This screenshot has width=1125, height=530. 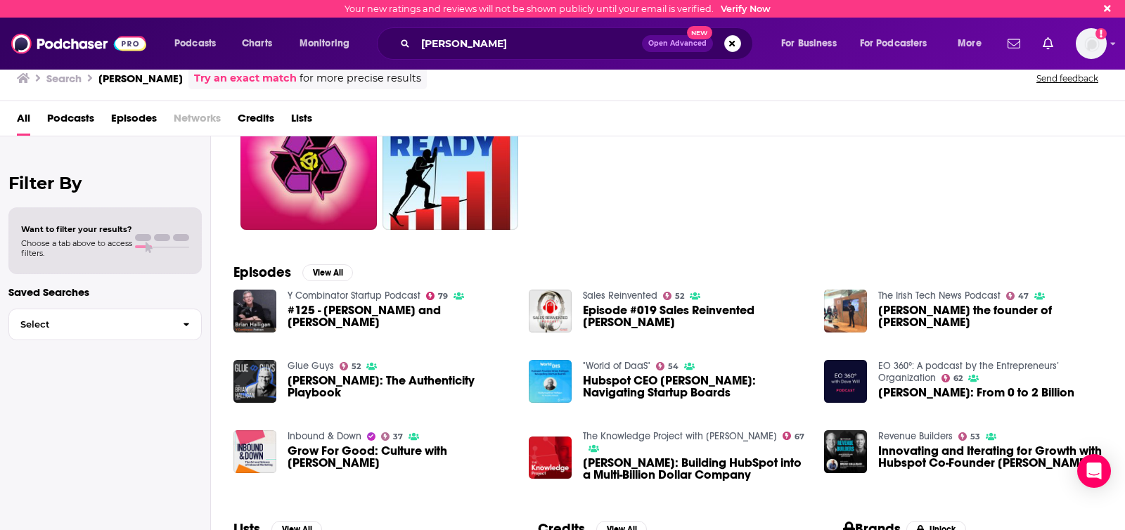 What do you see at coordinates (1091, 44) in the screenshot?
I see `img: User Profile` at bounding box center [1091, 44].